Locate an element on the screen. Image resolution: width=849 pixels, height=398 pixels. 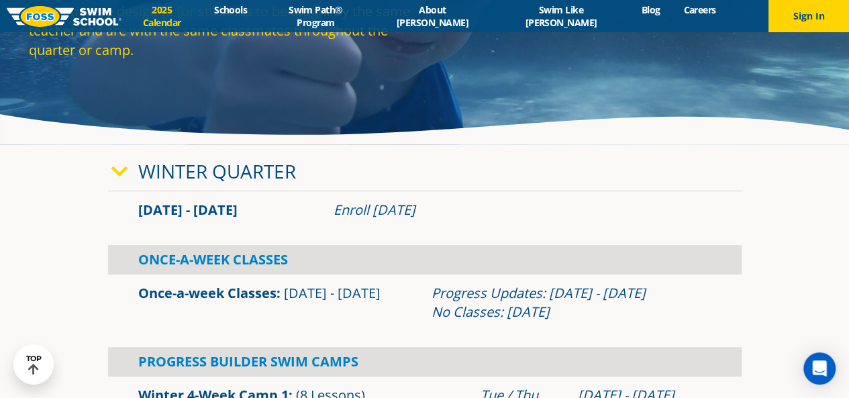
a: 2025 Calendar is located at coordinates (162, 16).